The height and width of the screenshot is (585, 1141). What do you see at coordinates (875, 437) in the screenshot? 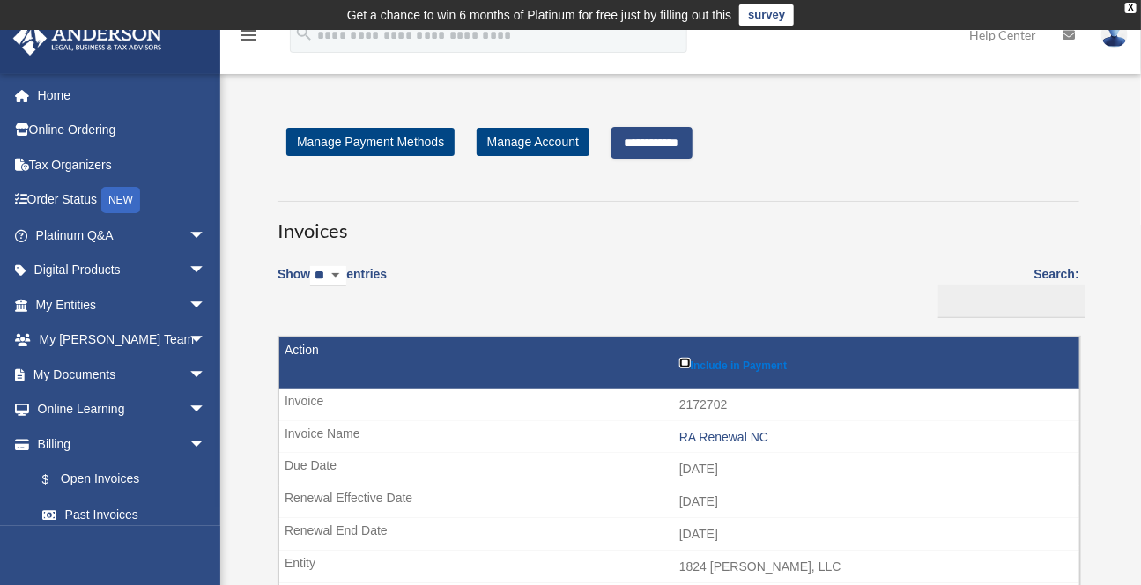
I see `div: RA Renewal NC` at bounding box center [875, 437].